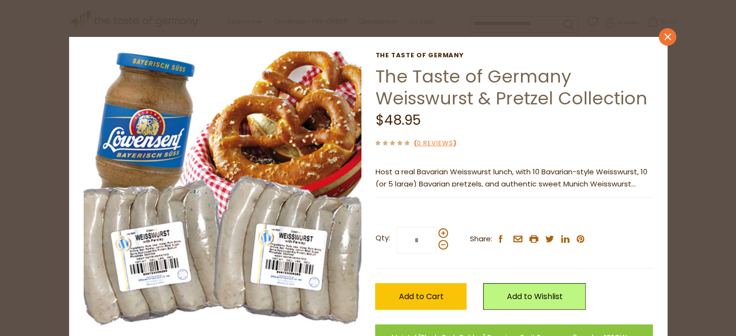 This screenshot has height=336, width=736. What do you see at coordinates (382, 238) in the screenshot?
I see `strong: Qty:` at bounding box center [382, 238].